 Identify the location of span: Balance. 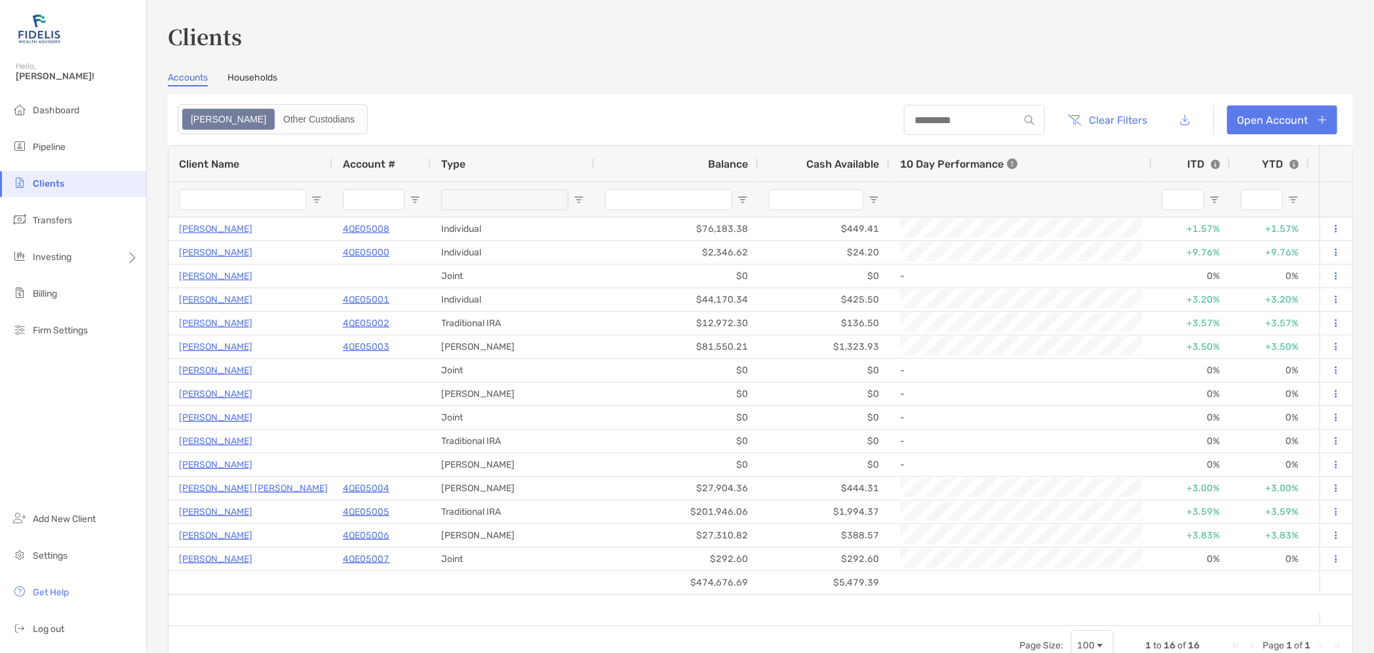
(728, 164).